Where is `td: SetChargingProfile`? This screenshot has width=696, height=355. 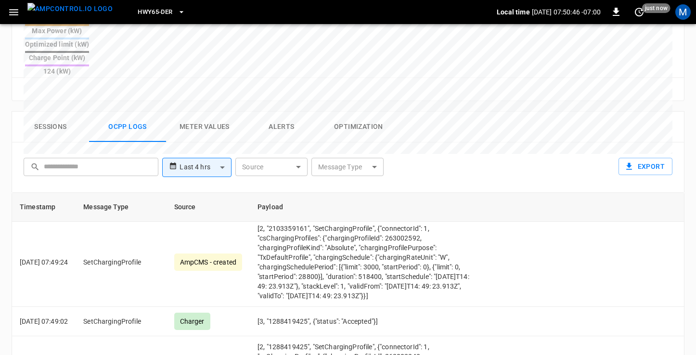
td: SetChargingProfile is located at coordinates (121, 322).